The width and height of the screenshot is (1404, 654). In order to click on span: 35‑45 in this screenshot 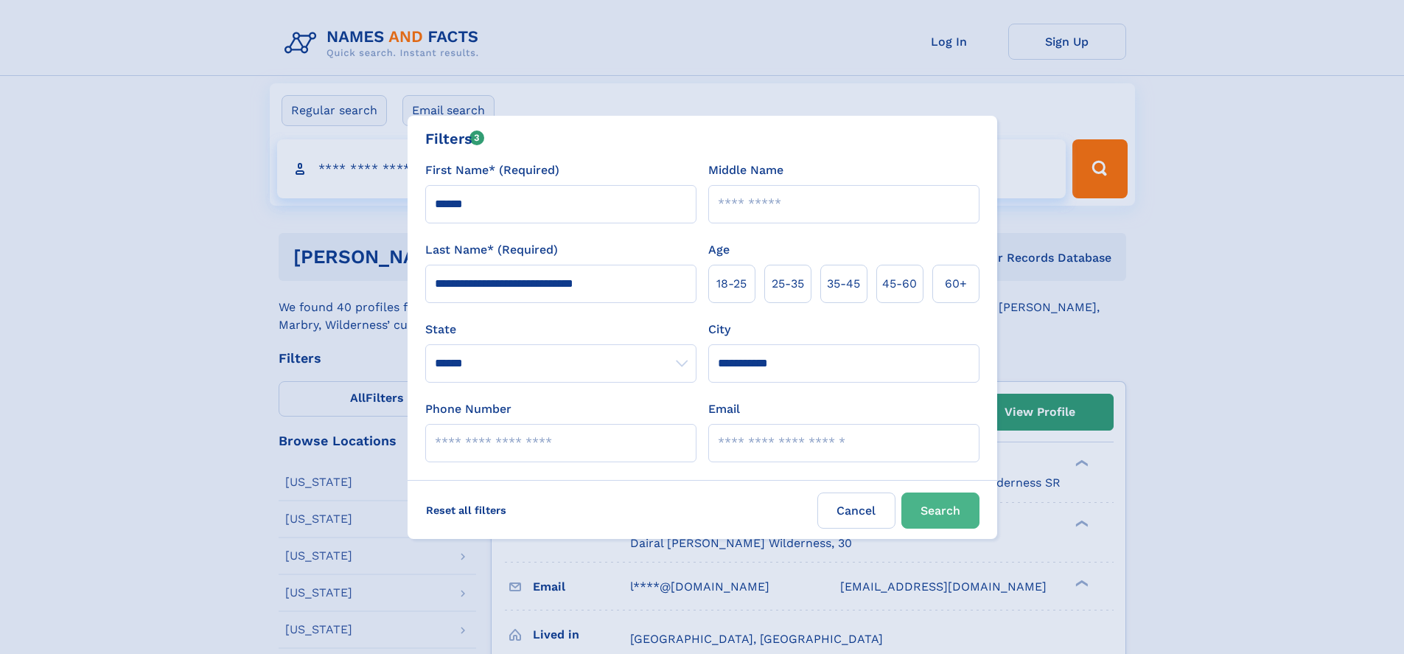, I will do `click(843, 284)`.